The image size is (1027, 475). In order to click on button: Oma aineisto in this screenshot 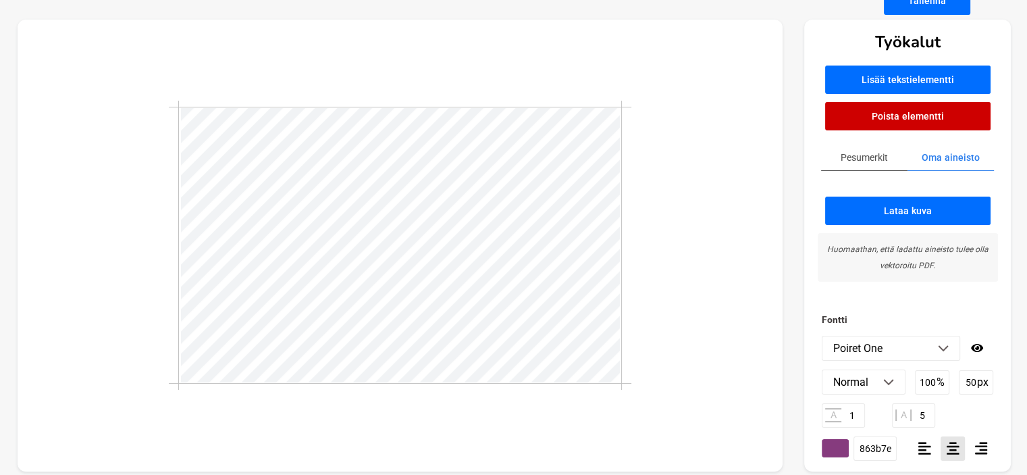, I will do `click(950, 157)`.